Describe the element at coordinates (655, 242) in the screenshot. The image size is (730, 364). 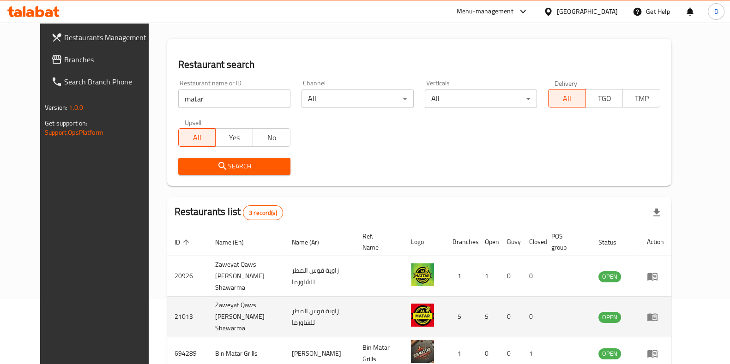
I see `th: Action` at that location.